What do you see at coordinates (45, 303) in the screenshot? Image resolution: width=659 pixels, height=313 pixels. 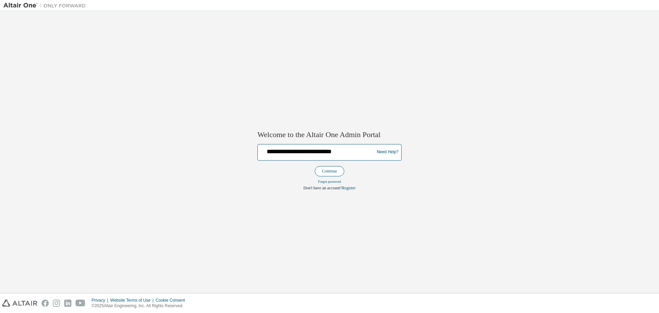 I see `img: facebook.svg` at bounding box center [45, 303].